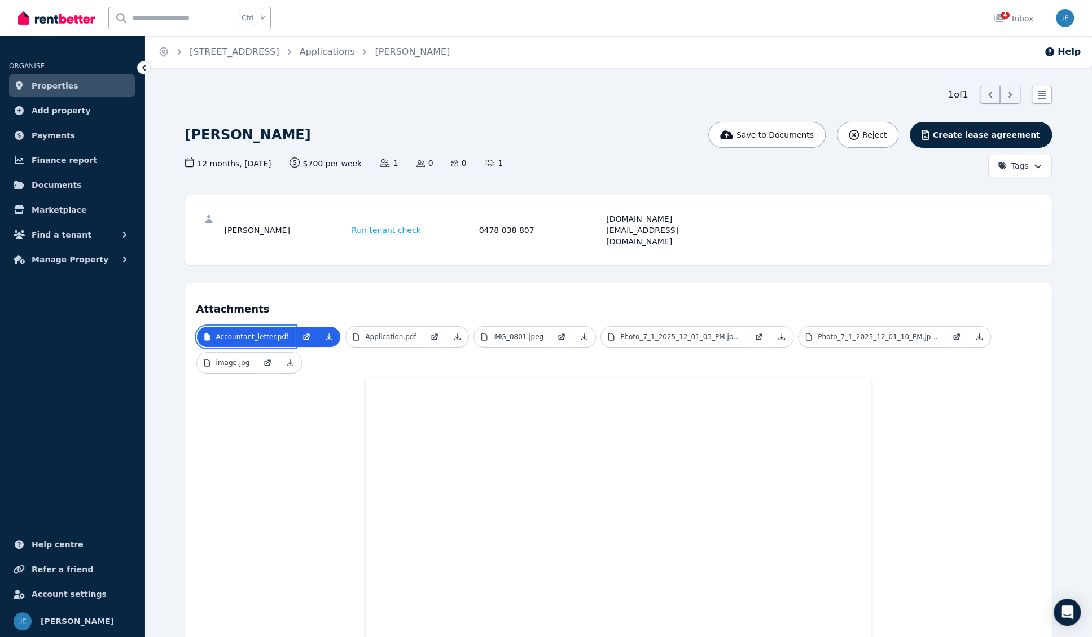  I want to click on span: Refer a friend, so click(62, 569).